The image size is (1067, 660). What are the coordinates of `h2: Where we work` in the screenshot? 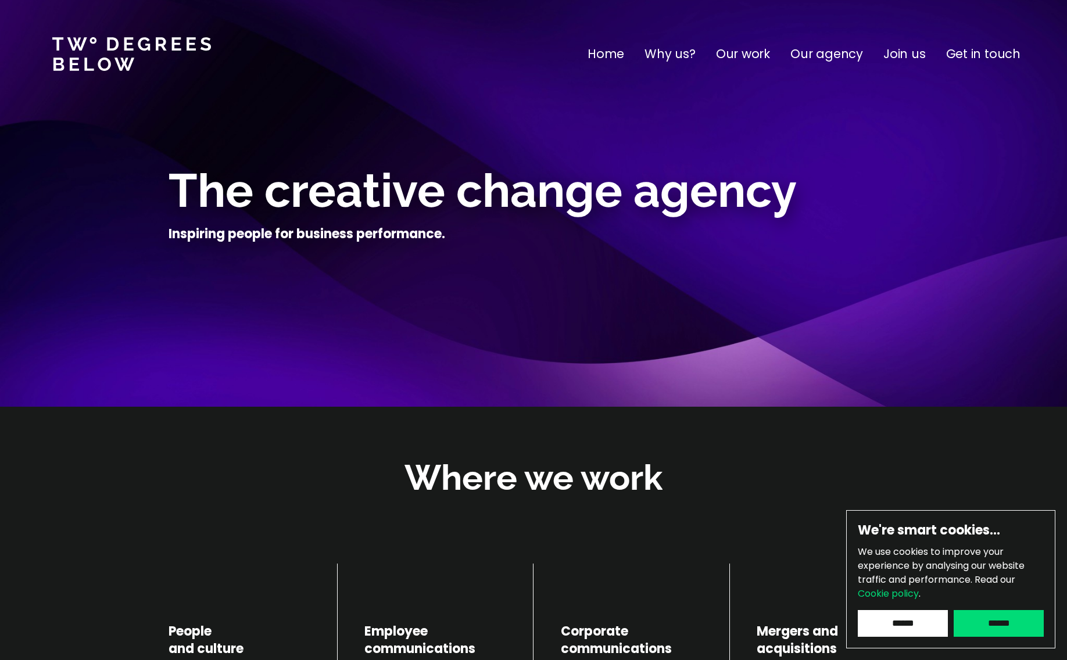 It's located at (534, 478).